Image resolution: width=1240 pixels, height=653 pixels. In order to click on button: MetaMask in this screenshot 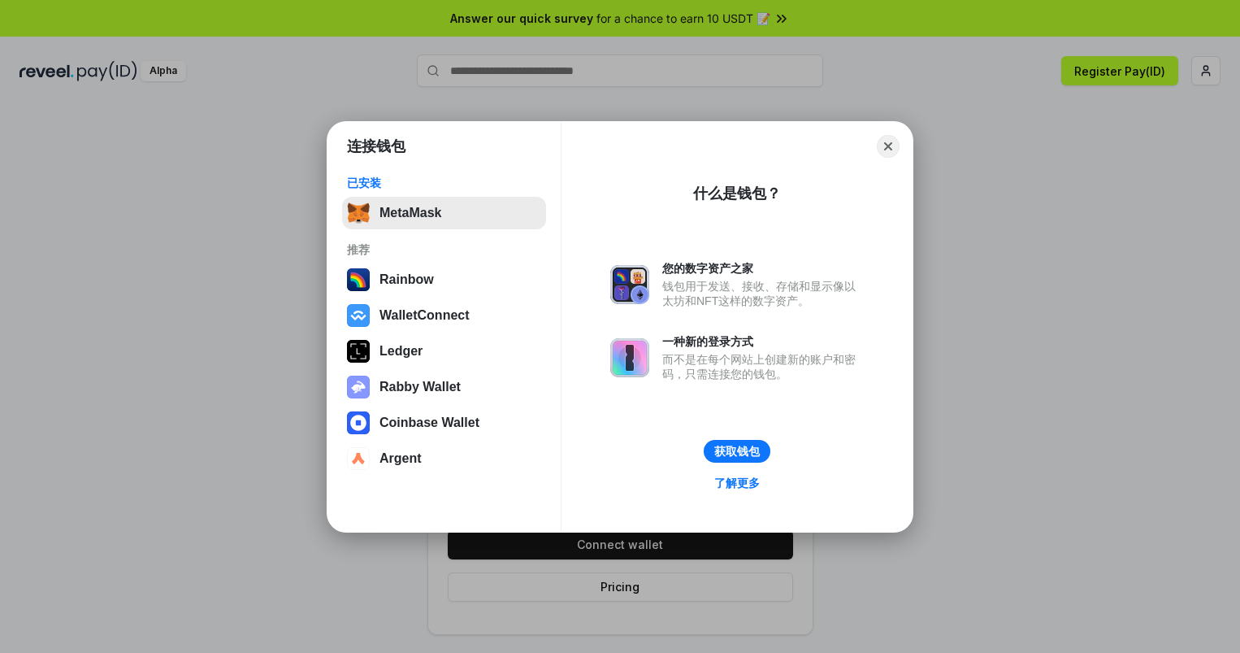, I will do `click(444, 213)`.